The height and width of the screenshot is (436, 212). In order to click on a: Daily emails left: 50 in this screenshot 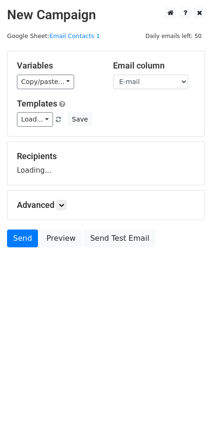, I will do `click(174, 36)`.